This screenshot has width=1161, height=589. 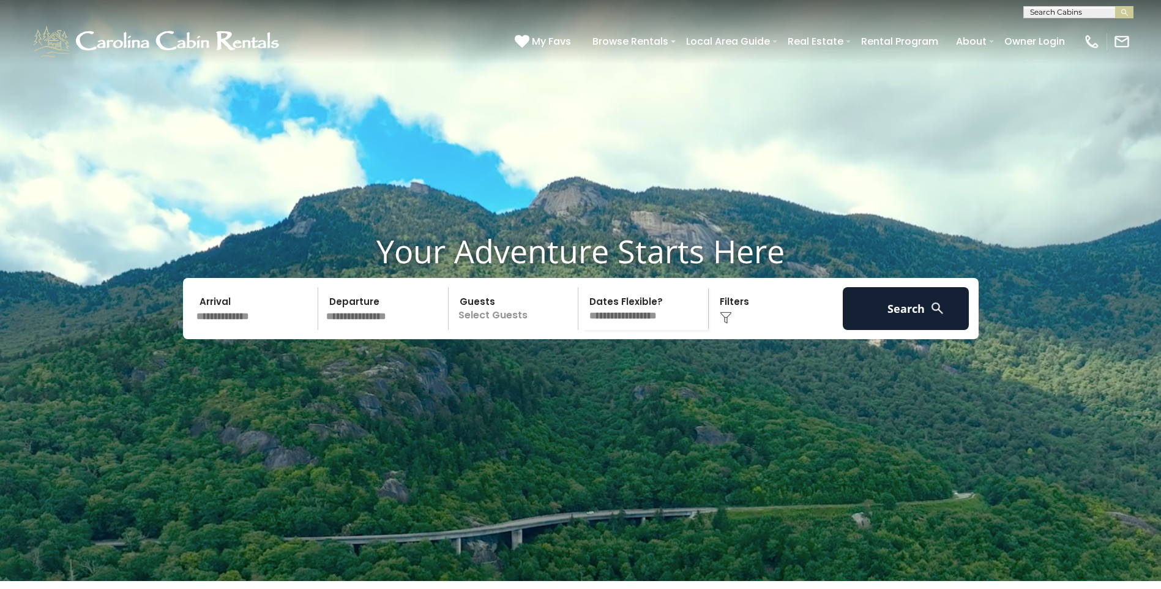 I want to click on button: Search, so click(x=906, y=308).